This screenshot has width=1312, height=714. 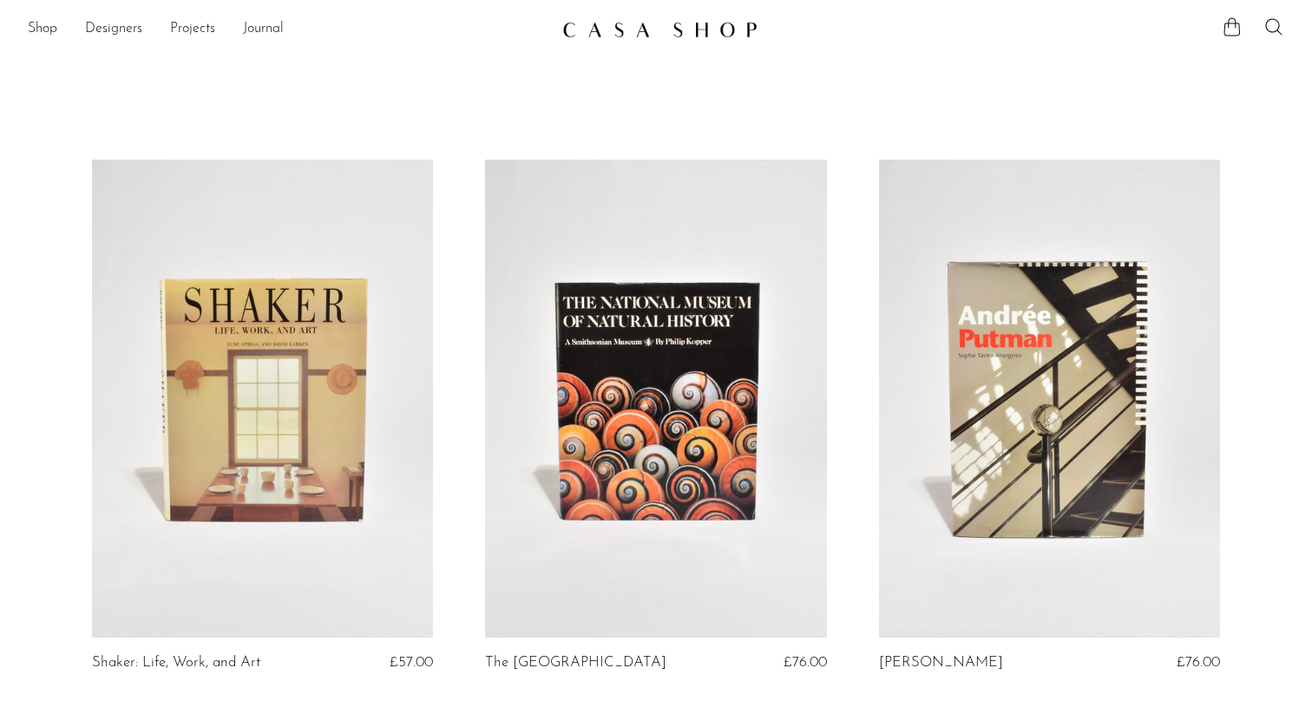 I want to click on ul: NEW HEADER MENU, so click(x=288, y=29).